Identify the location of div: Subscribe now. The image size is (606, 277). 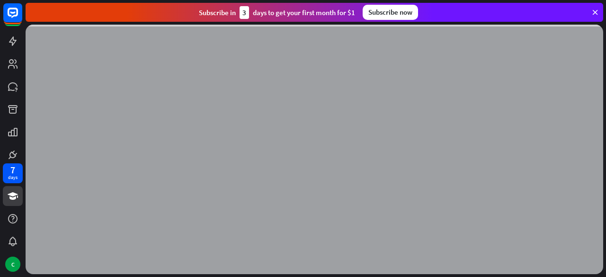
(390, 12).